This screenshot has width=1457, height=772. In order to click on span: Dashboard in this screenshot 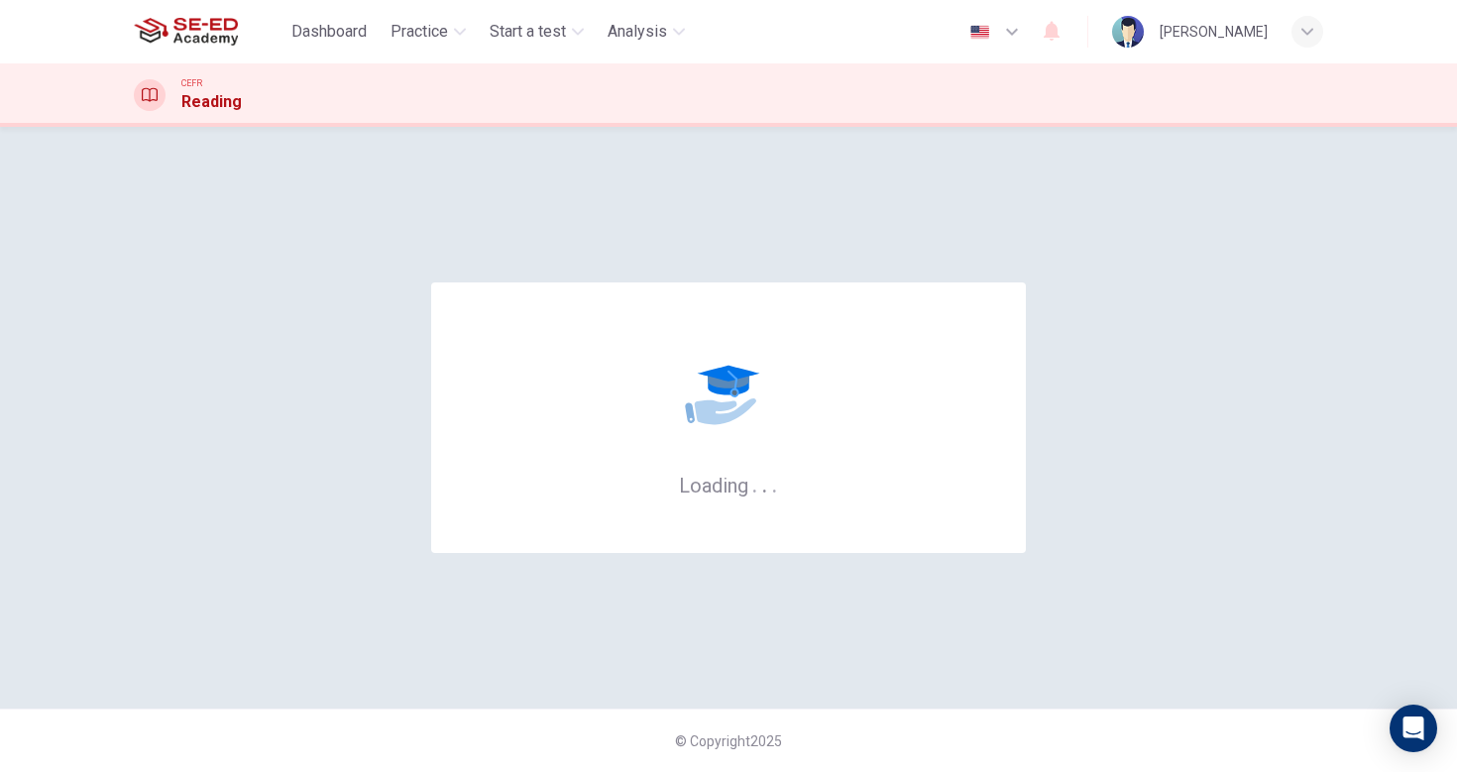, I will do `click(329, 32)`.